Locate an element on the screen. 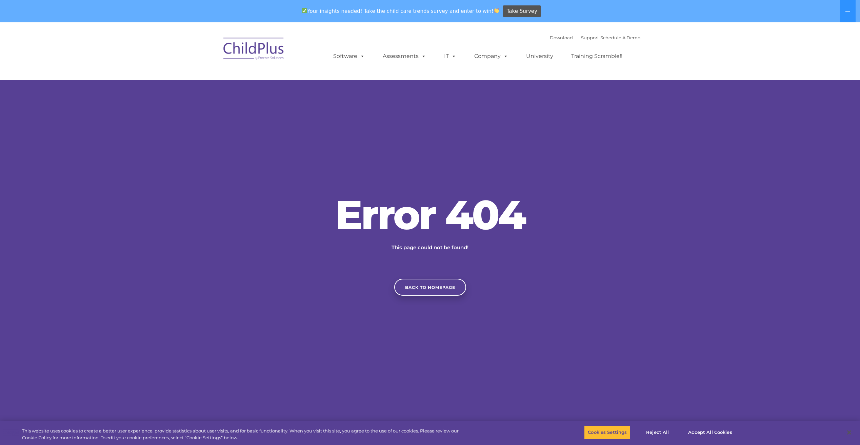 The image size is (860, 445). span: Take Survey is located at coordinates (522, 11).